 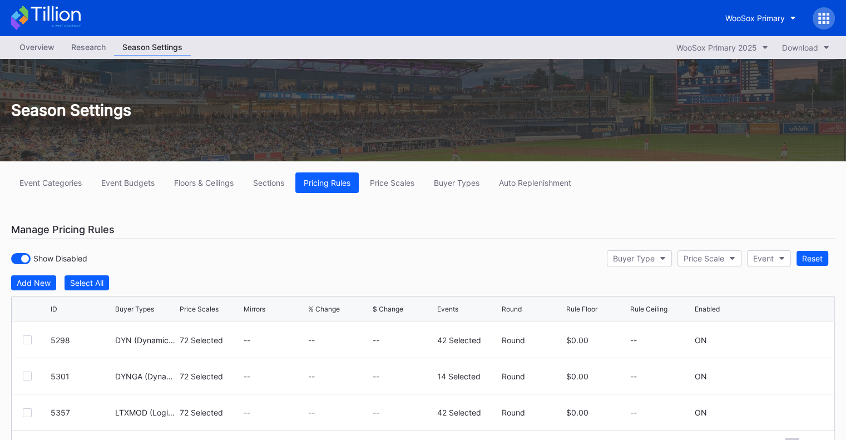 What do you see at coordinates (203, 182) in the screenshot?
I see `button: Floors & Ceilings` at bounding box center [203, 182].